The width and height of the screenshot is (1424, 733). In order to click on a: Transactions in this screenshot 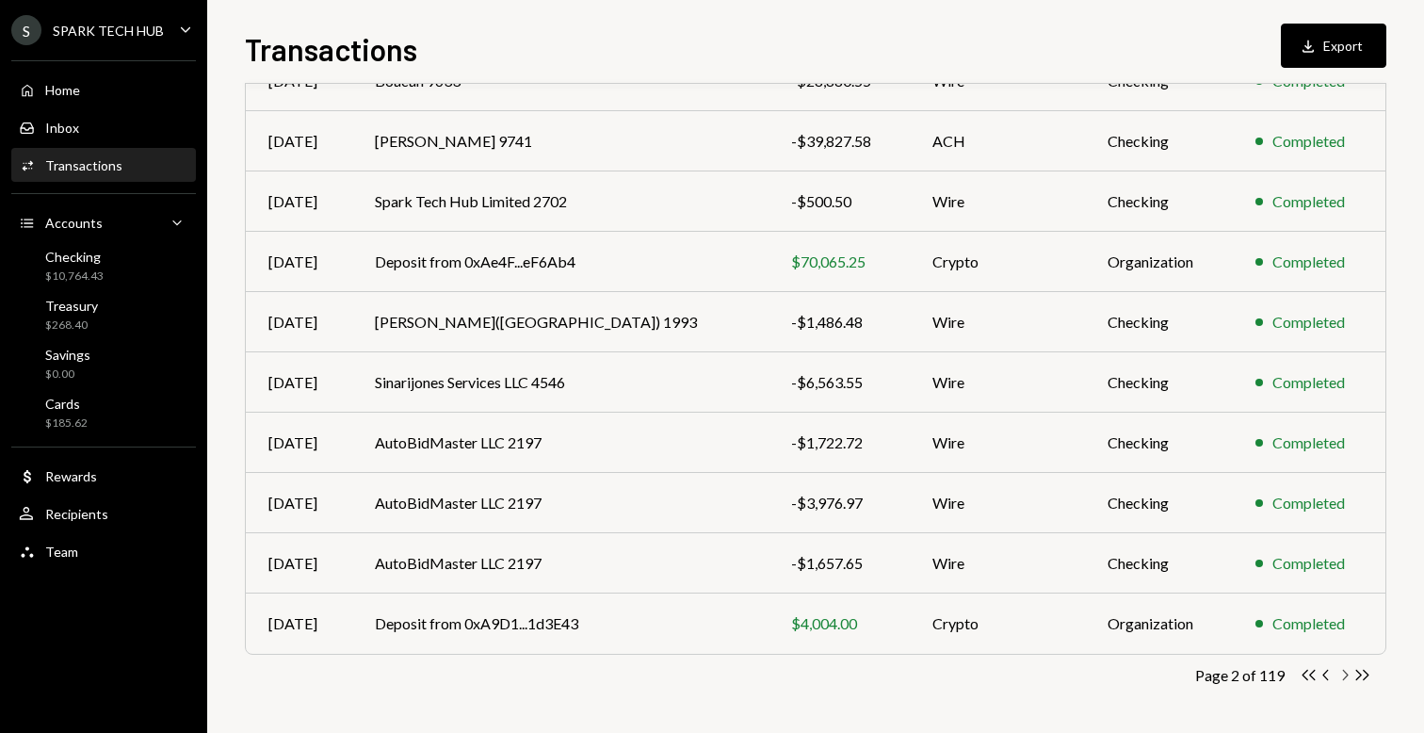, I will do `click(104, 165)`.